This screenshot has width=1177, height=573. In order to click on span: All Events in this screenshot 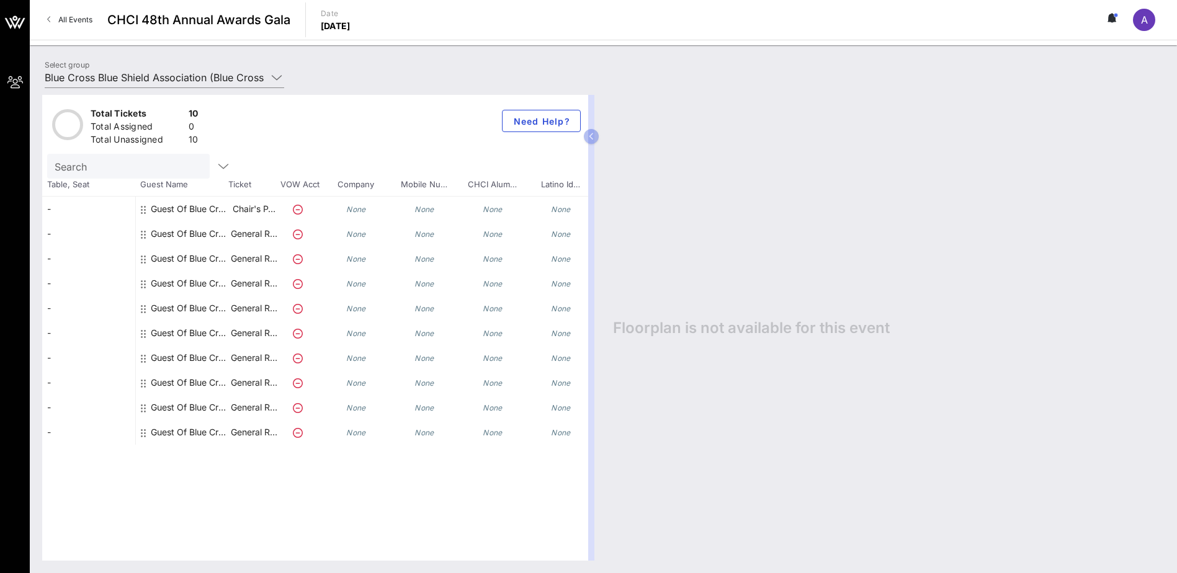, I will do `click(75, 19)`.